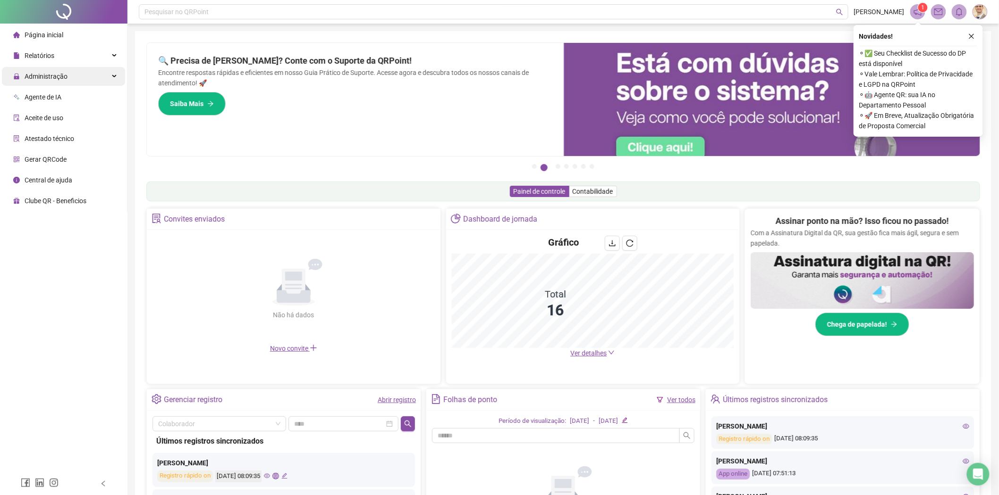 This screenshot has height=495, width=999. What do you see at coordinates (862, 238) in the screenshot?
I see `p: Com a Assinatura Digital da QR, sua gestão fica mais ágil, segura e sem papelada.` at bounding box center [862, 238].